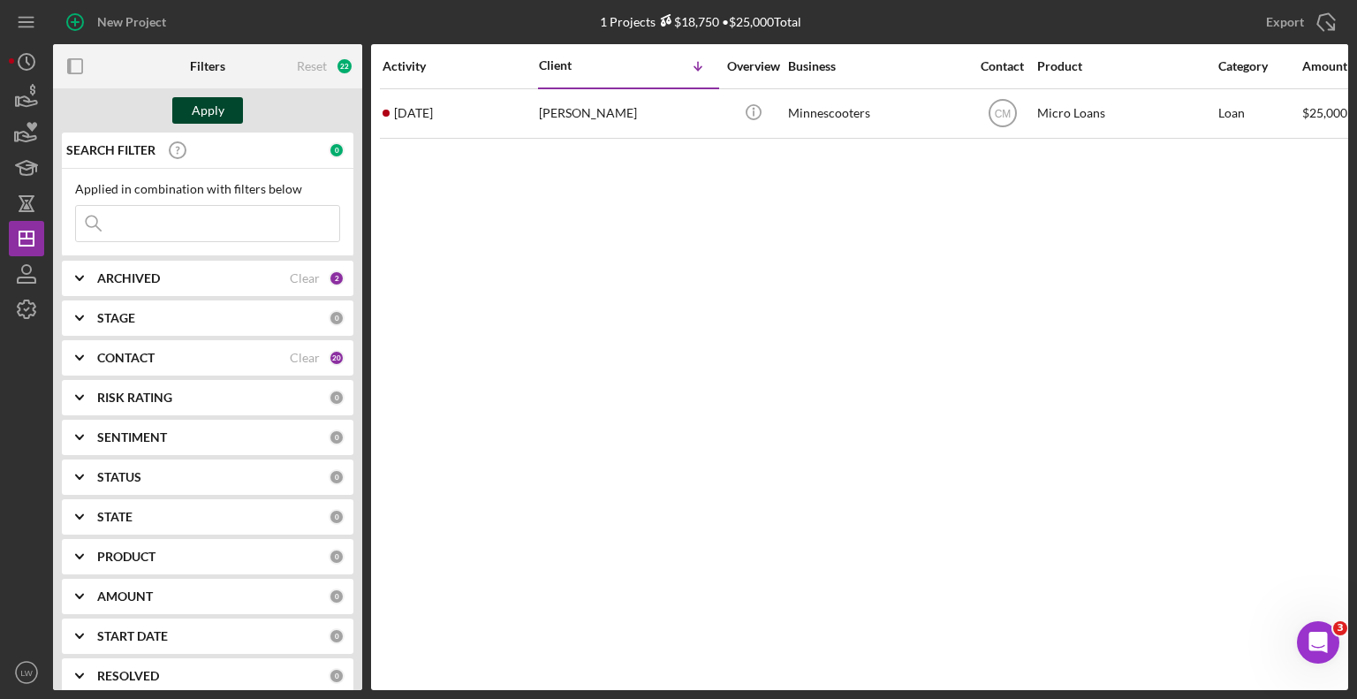  Describe the element at coordinates (1298, 22) in the screenshot. I see `button: Export` at that location.